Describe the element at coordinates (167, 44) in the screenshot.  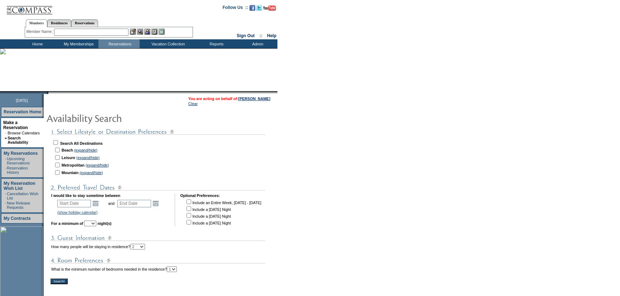
I see `td: Vacation Collection` at that location.